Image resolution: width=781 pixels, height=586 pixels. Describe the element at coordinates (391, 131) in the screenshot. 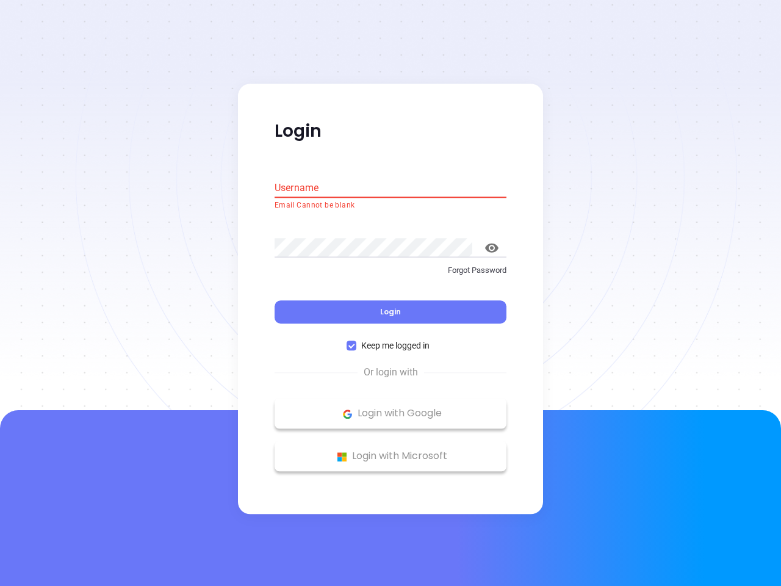

I see `p: Login` at that location.